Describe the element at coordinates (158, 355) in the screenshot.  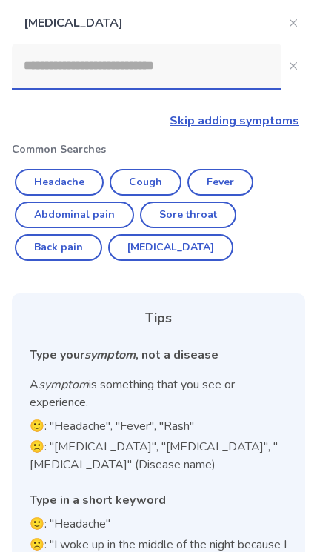
I see `div: Type your , not a disease` at that location.